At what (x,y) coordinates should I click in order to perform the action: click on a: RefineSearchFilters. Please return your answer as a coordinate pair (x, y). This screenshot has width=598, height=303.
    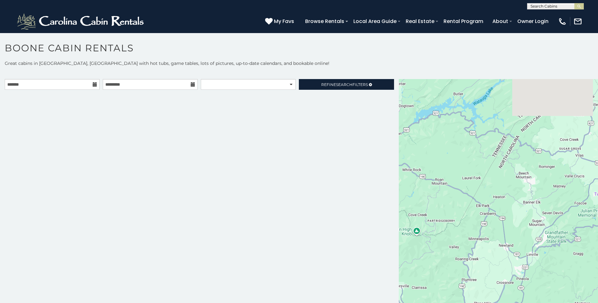
    Looking at the image, I should click on (346, 84).